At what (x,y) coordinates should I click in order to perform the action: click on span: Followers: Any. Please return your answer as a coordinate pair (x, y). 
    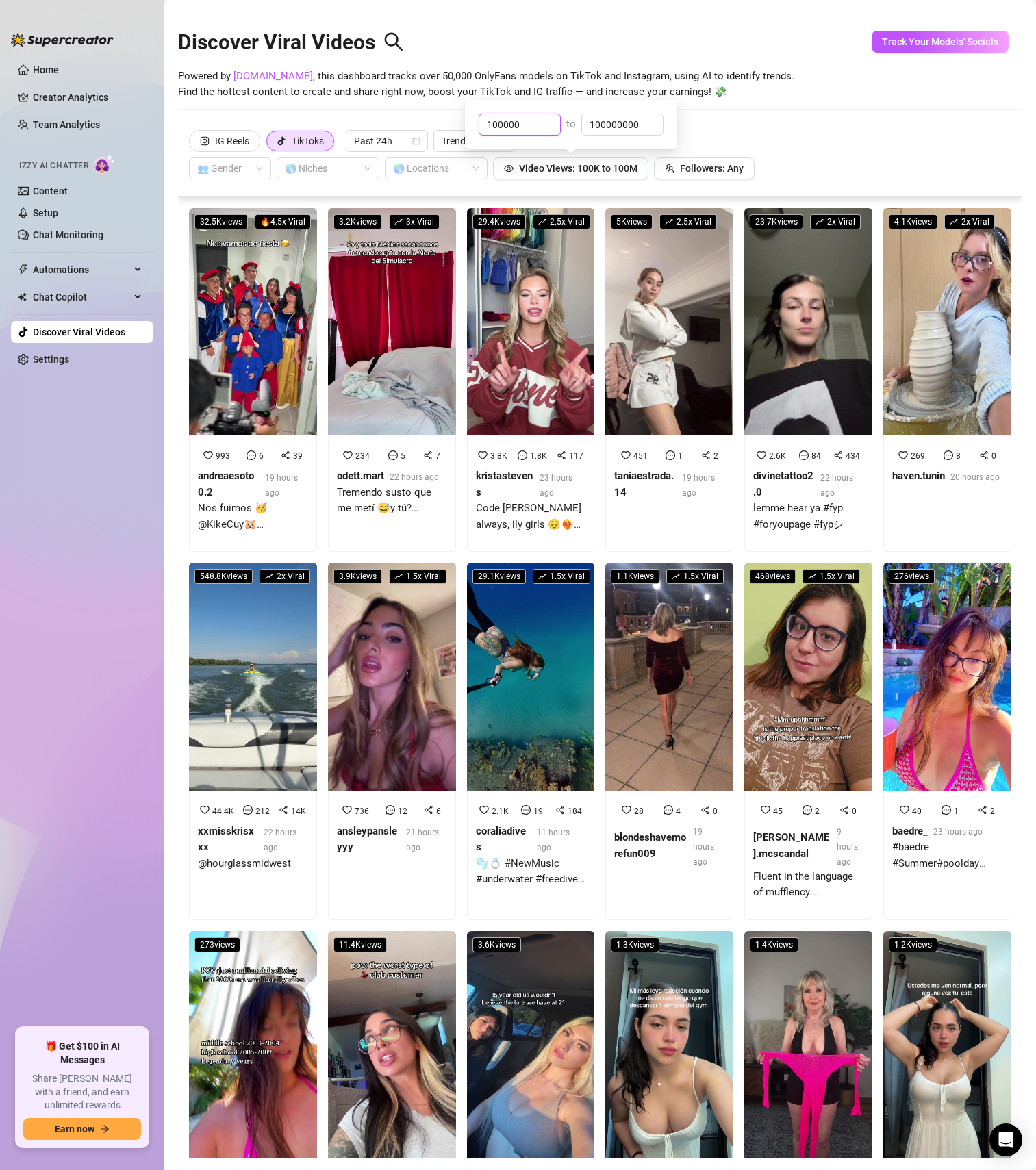
    Looking at the image, I should click on (712, 169).